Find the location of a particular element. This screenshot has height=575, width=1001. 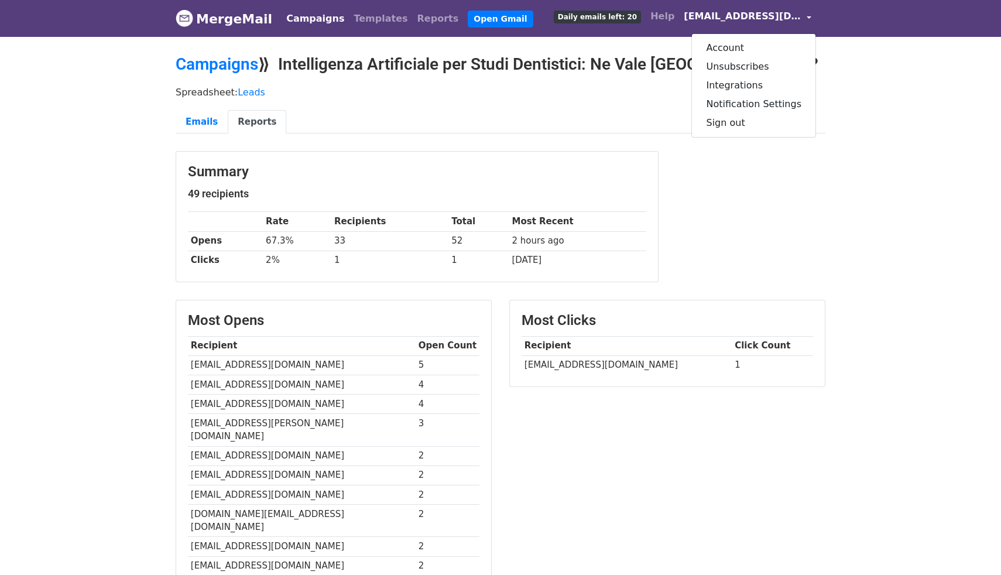

th: Rate is located at coordinates (297, 221).